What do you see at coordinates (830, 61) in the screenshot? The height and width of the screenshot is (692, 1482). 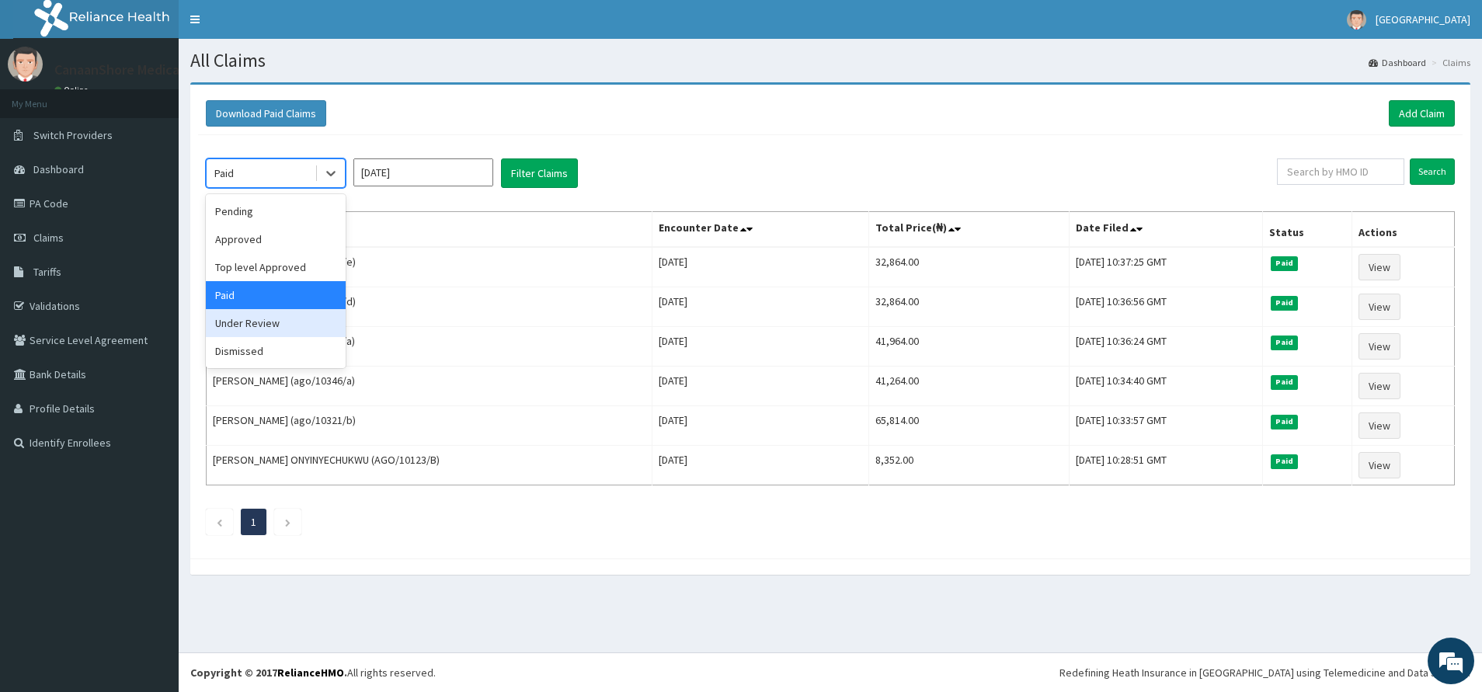 I see `h1: All Claims` at bounding box center [830, 61].